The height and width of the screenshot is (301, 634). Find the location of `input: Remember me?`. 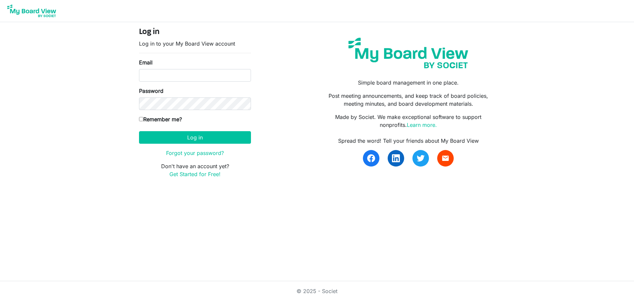

input: Remember me? is located at coordinates (141, 119).